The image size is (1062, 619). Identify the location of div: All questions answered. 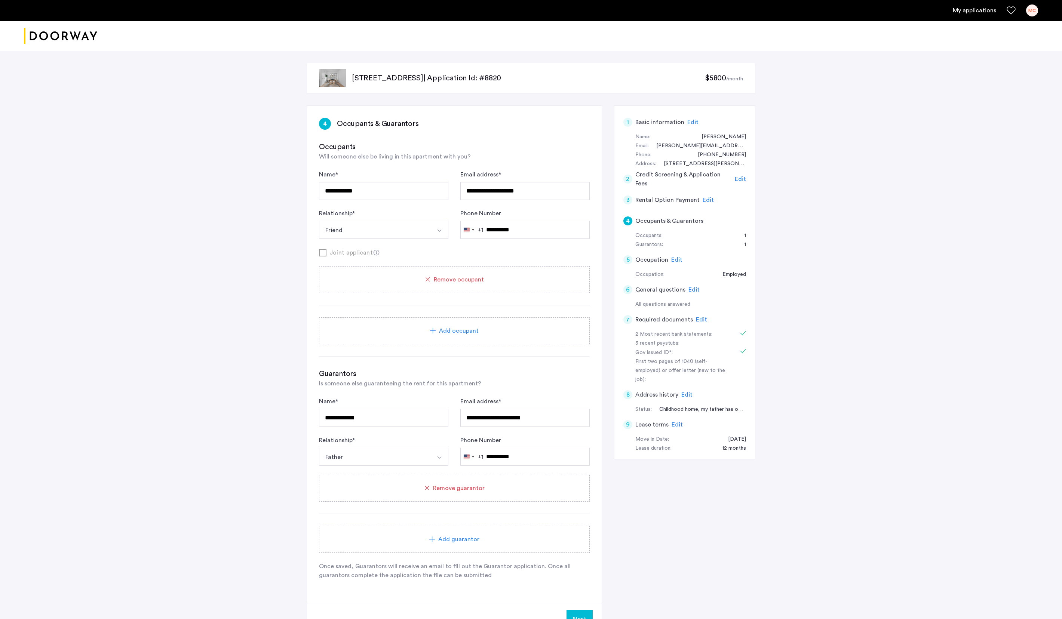
(691, 305).